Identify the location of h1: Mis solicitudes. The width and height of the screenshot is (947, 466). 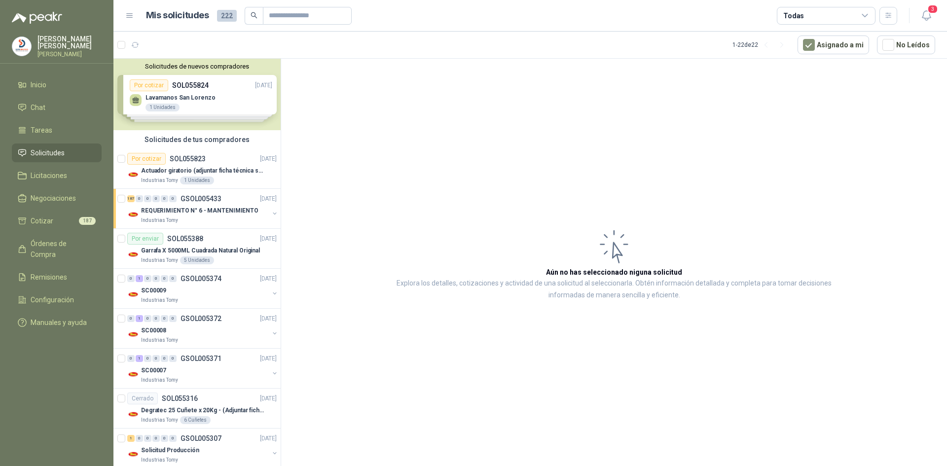
(178, 15).